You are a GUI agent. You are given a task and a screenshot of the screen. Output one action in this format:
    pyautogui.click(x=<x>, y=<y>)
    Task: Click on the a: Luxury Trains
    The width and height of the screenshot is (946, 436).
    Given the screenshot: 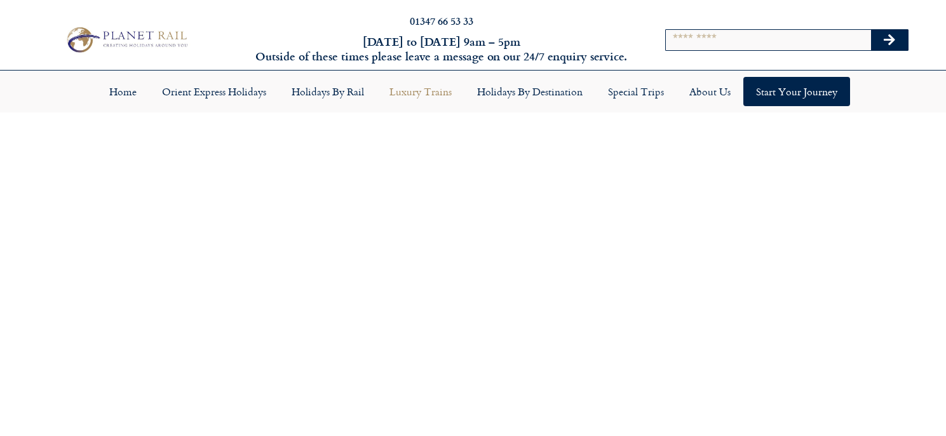 What is the action you would take?
    pyautogui.click(x=420, y=91)
    